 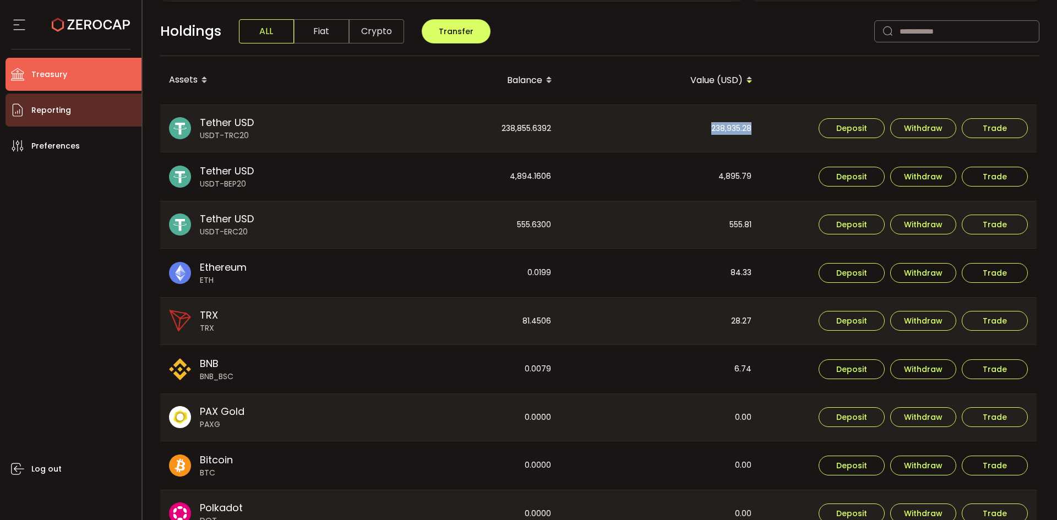 What do you see at coordinates (216, 460) in the screenshot?
I see `span: Bitcoin` at bounding box center [216, 460].